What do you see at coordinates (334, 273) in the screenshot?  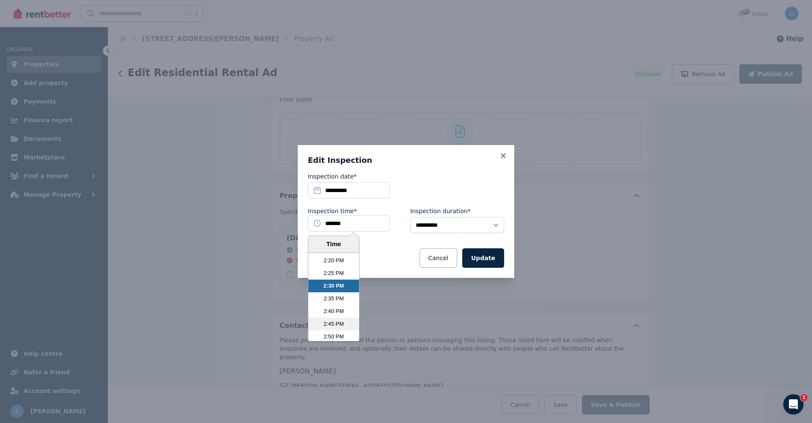 I see `li: 2:25 PM` at bounding box center [334, 273].